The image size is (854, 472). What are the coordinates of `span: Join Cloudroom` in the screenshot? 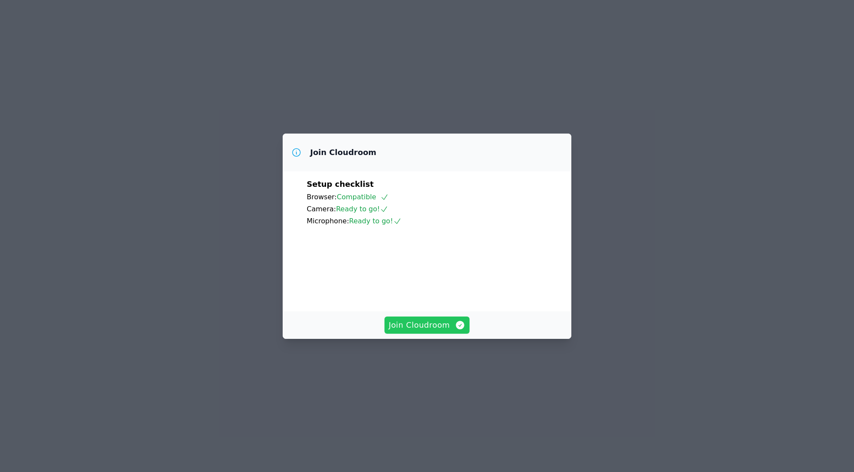 It's located at (427, 325).